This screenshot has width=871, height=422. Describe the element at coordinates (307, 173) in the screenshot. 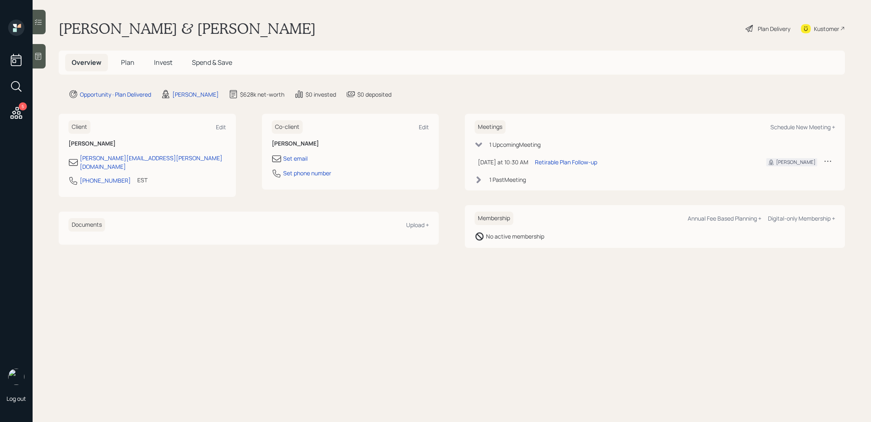

I see `div: Set phone number` at that location.